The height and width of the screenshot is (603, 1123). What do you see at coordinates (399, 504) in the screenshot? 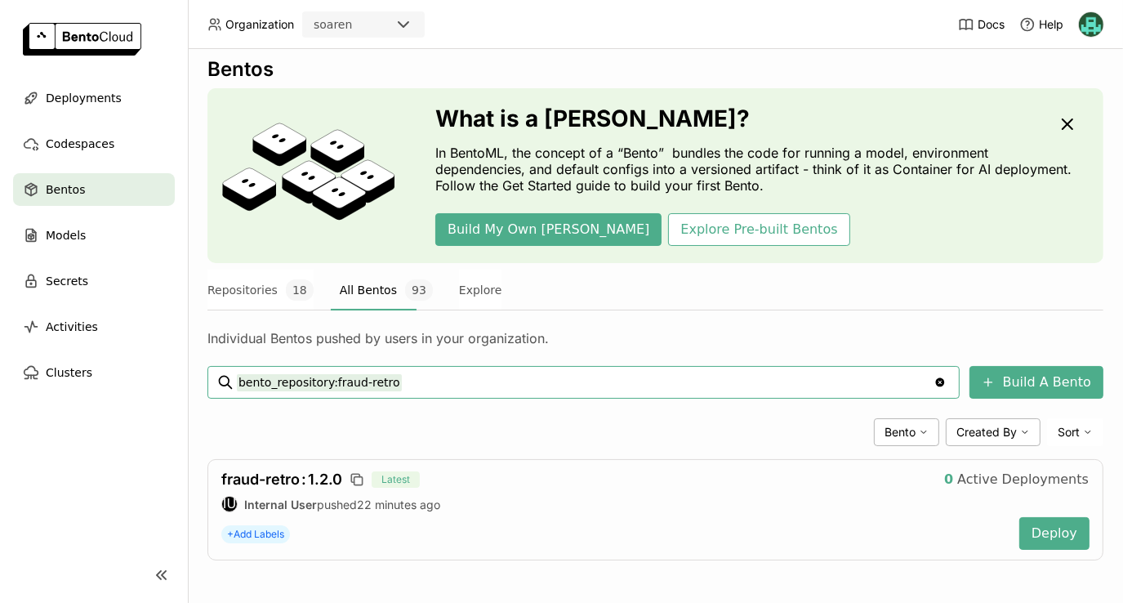
I see `span: 22 minutes ago` at bounding box center [399, 504].